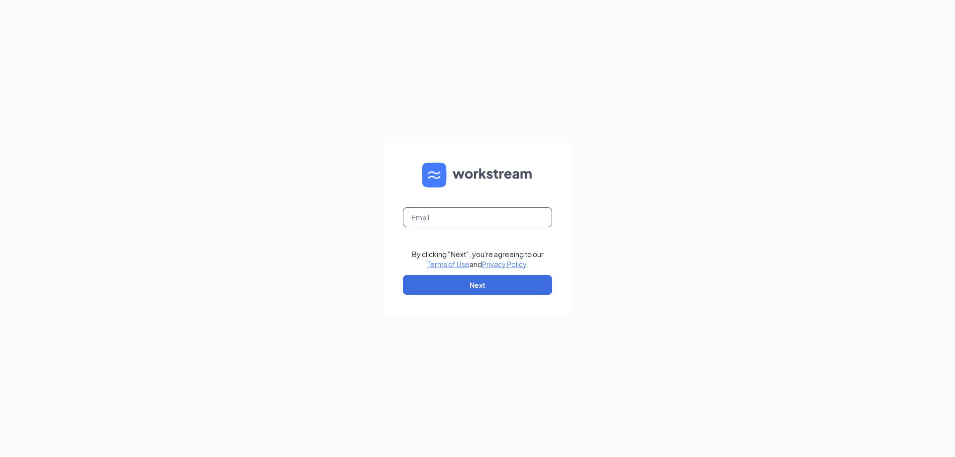  Describe the element at coordinates (478, 259) in the screenshot. I see `div: By clicking "Next", you're agreeing to our and .` at that location.